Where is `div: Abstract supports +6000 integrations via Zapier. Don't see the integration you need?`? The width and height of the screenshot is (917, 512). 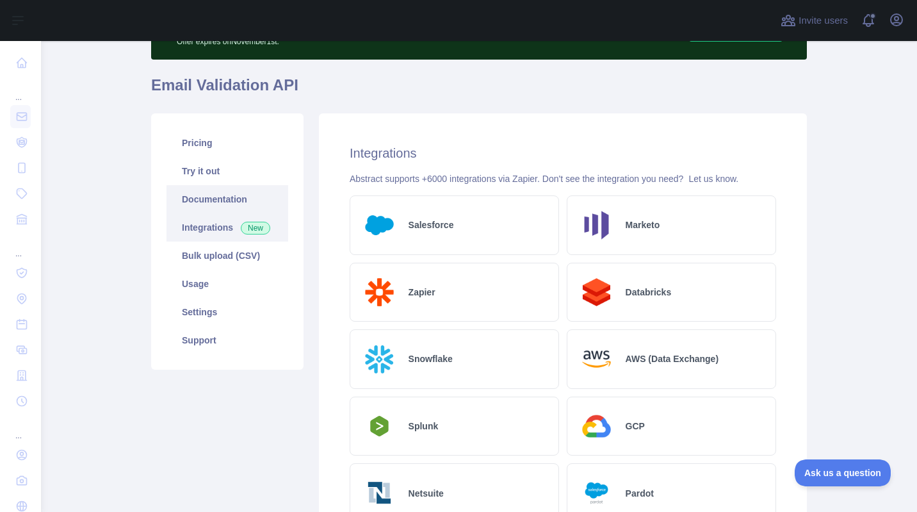
div: Abstract supports +6000 integrations via Zapier. Don't see the integration you need? is located at coordinates (563, 179).